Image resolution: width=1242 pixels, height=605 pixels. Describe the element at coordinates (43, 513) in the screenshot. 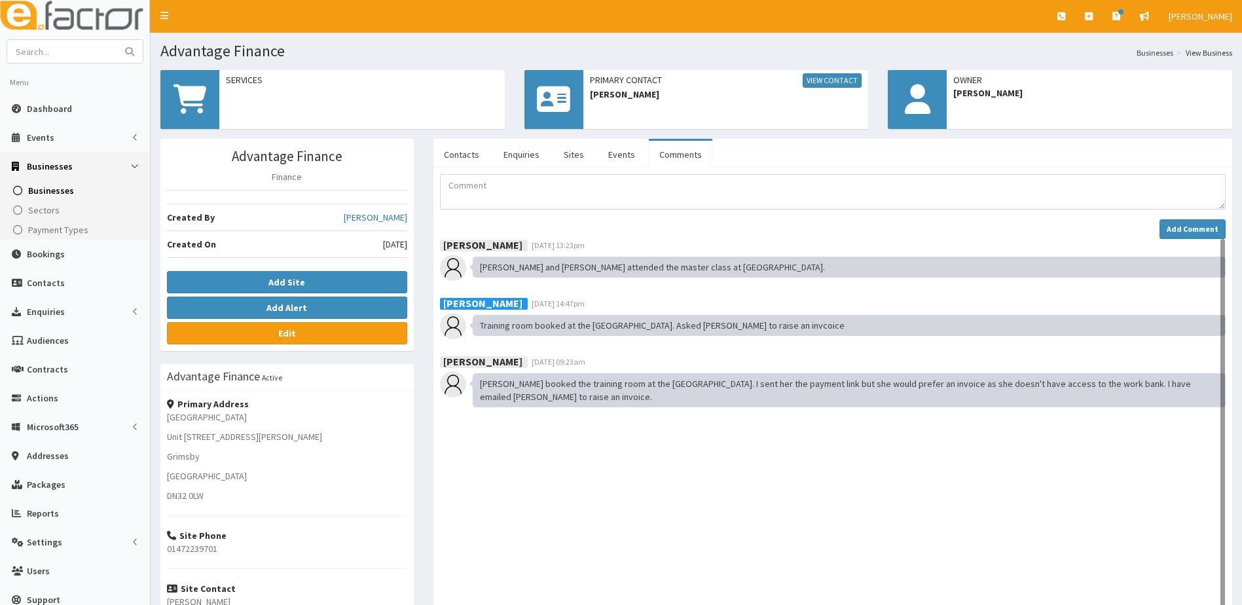

I see `span: Reports` at that location.